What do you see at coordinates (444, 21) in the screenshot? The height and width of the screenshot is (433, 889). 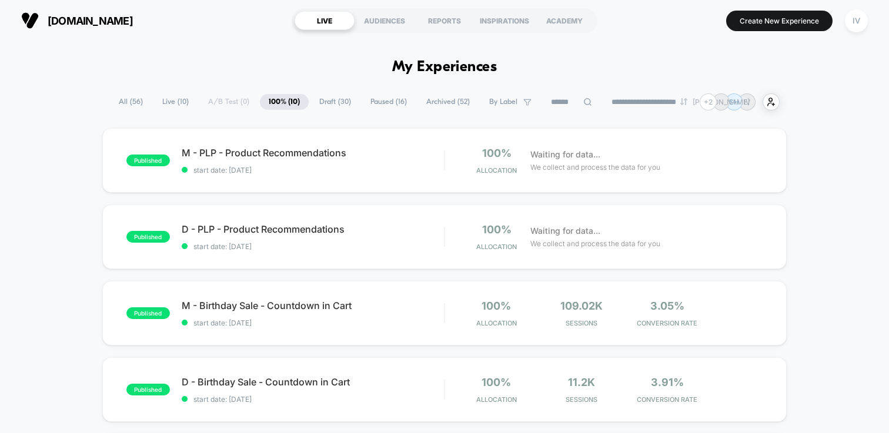 I see `div: REPORTS` at bounding box center [444, 21].